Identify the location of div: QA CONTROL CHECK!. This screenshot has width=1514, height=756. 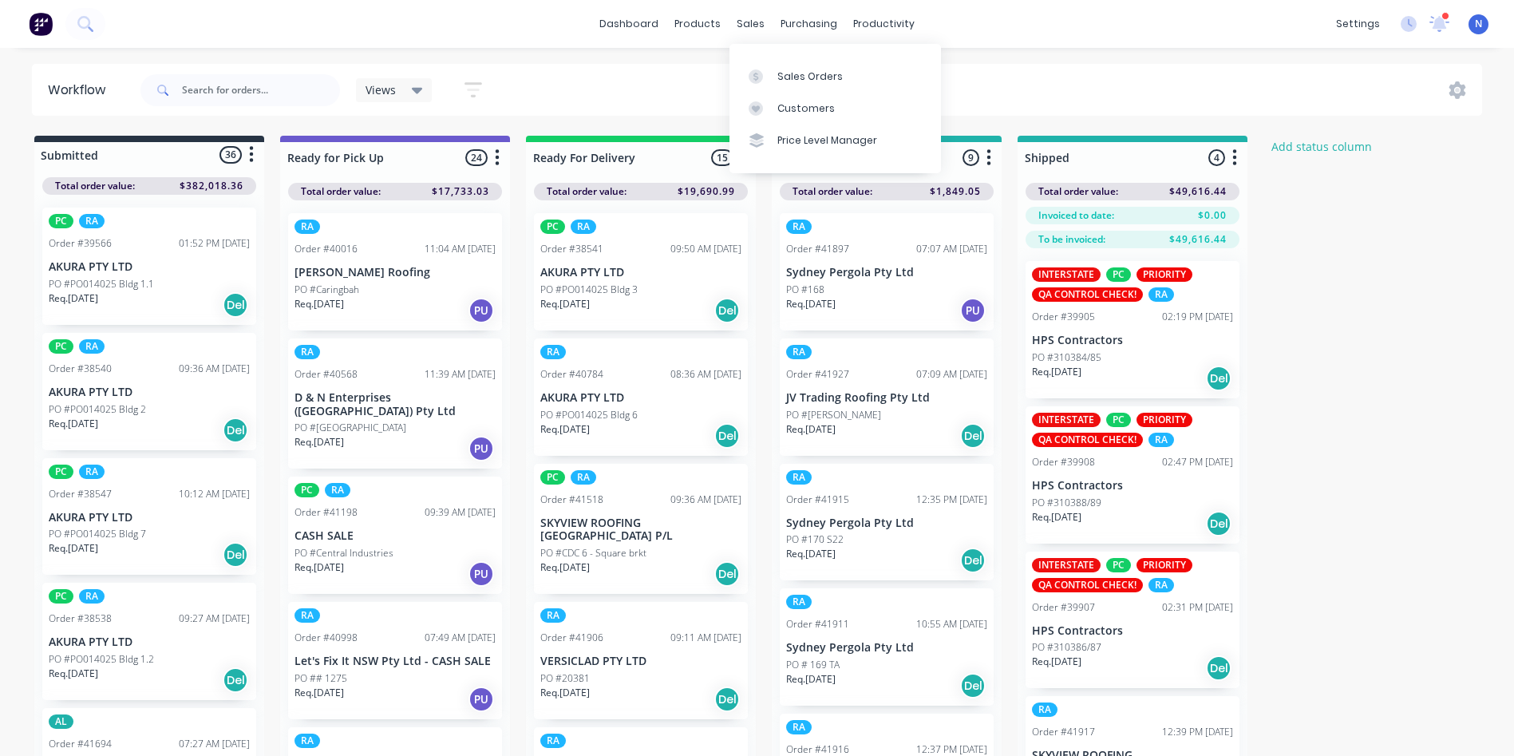
(1087, 585).